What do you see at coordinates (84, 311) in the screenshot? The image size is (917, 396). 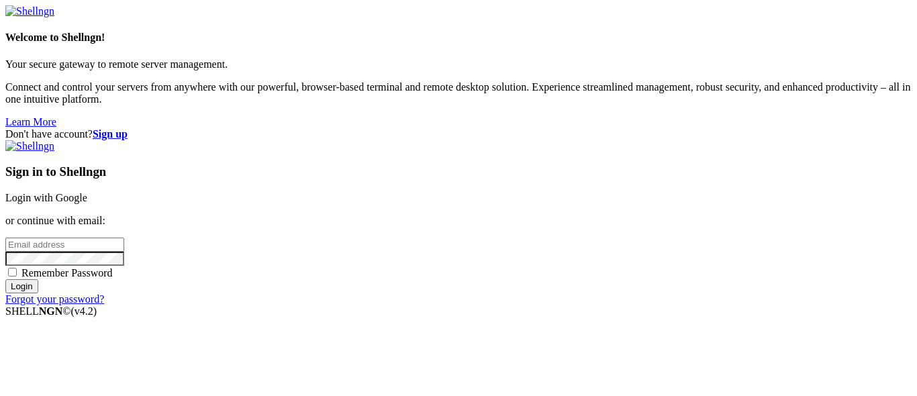 I see `span: 4.2.0` at bounding box center [84, 311].